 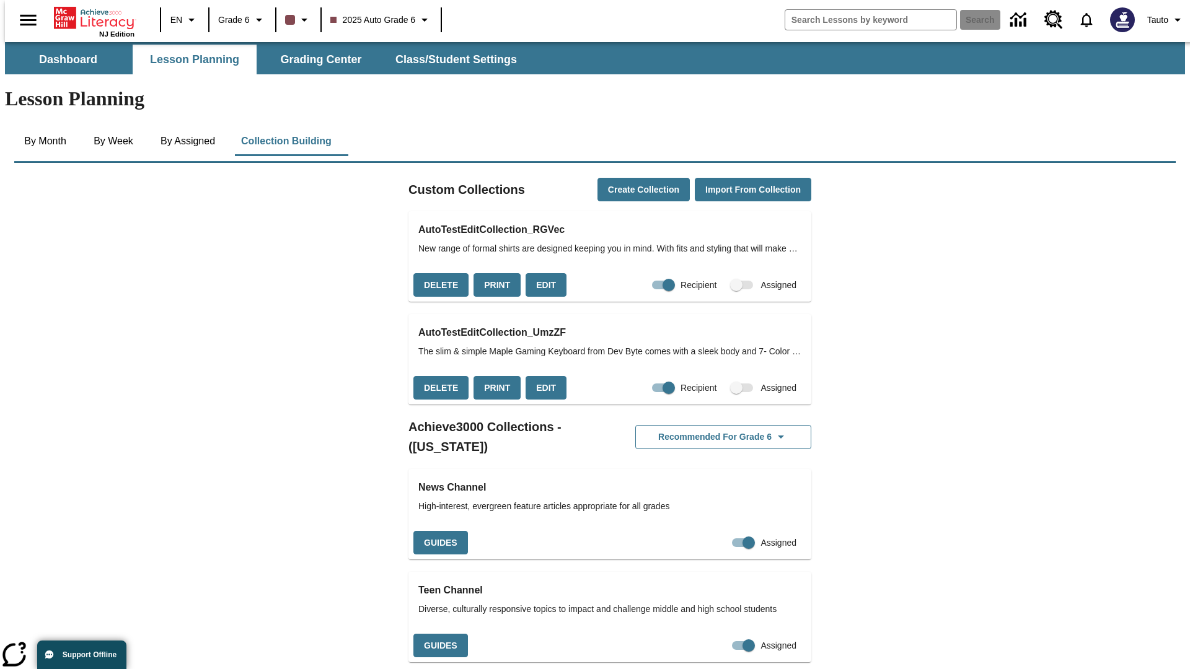 What do you see at coordinates (298, 20) in the screenshot?
I see `button: Class color is dark brown. Change class color` at bounding box center [298, 20].